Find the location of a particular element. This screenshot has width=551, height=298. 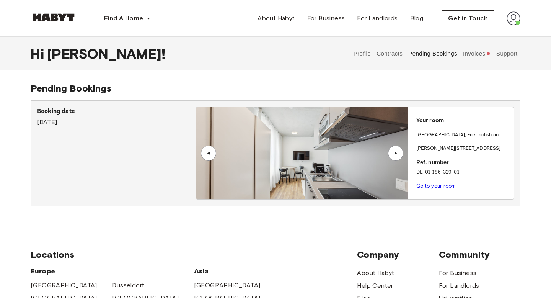

div: user profile tabs is located at coordinates (436, 54).